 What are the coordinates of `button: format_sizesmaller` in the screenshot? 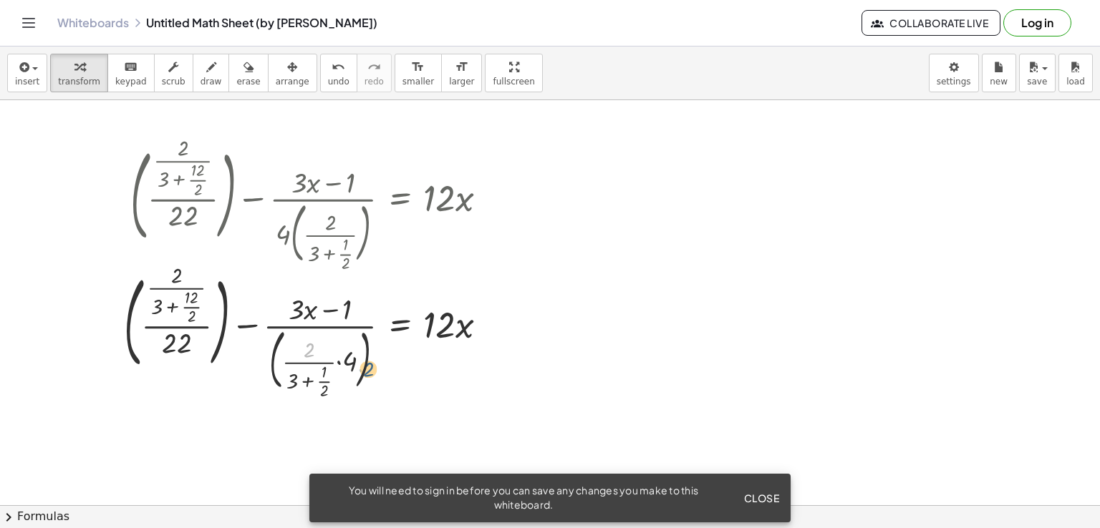 It's located at (418, 73).